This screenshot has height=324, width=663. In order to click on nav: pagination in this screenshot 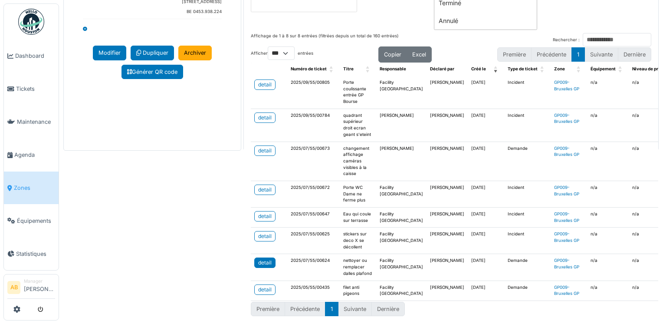, I will do `click(328, 309)`.